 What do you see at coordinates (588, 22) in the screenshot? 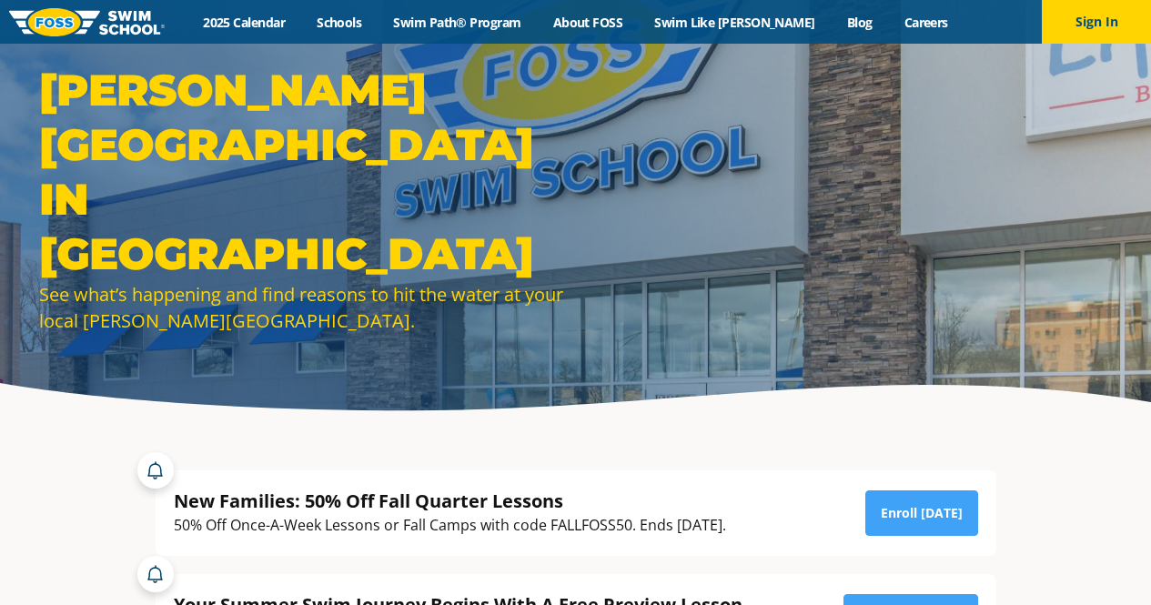
I see `a: About FOSS` at bounding box center [588, 22].